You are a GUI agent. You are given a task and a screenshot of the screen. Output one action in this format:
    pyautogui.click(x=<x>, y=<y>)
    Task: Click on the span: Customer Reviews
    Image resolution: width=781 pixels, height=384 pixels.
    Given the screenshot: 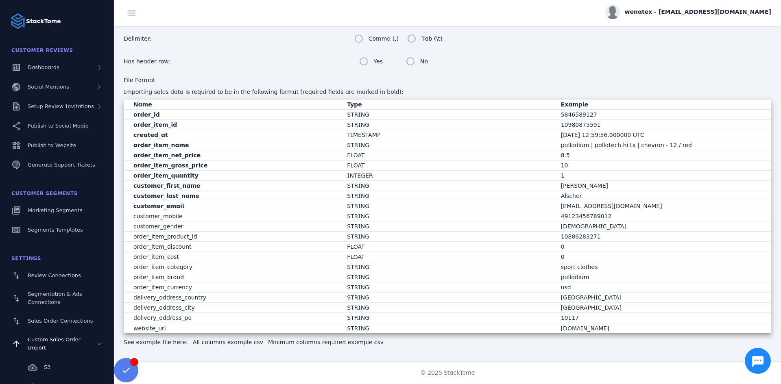 What is the action you would take?
    pyautogui.click(x=42, y=50)
    